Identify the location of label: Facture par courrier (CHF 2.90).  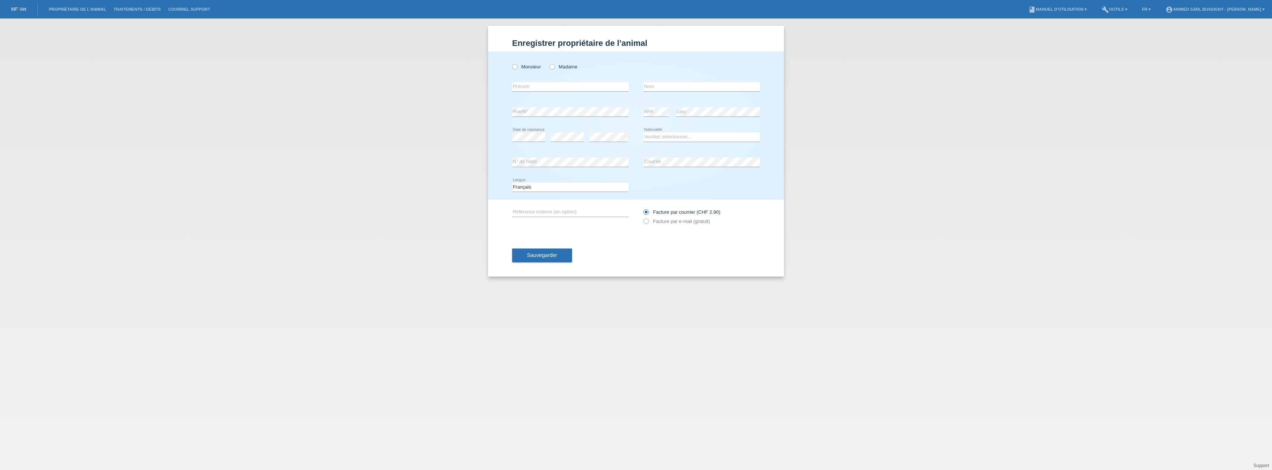
(682, 212).